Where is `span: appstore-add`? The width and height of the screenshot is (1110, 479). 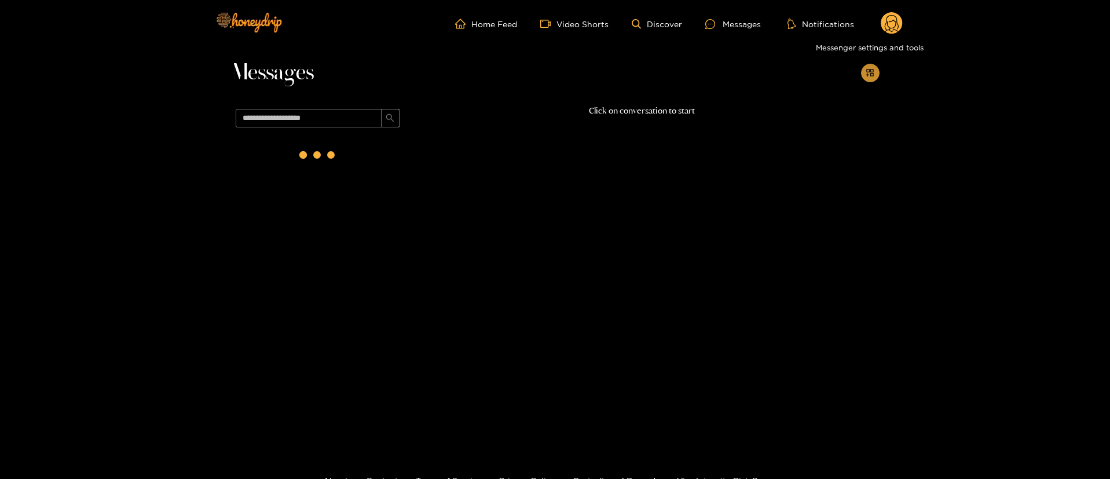 span: appstore-add is located at coordinates (870, 73).